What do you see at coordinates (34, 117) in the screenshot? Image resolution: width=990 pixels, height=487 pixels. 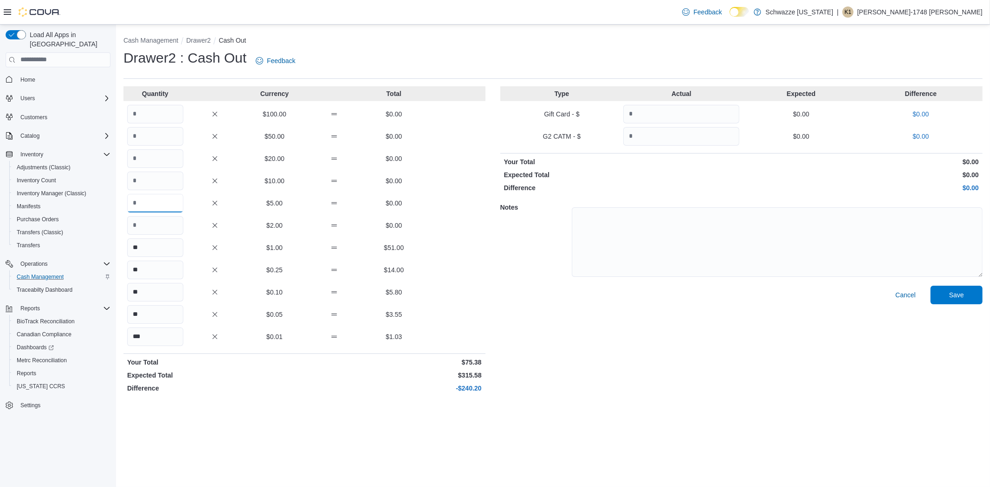 I see `a: Customers` at bounding box center [34, 117].